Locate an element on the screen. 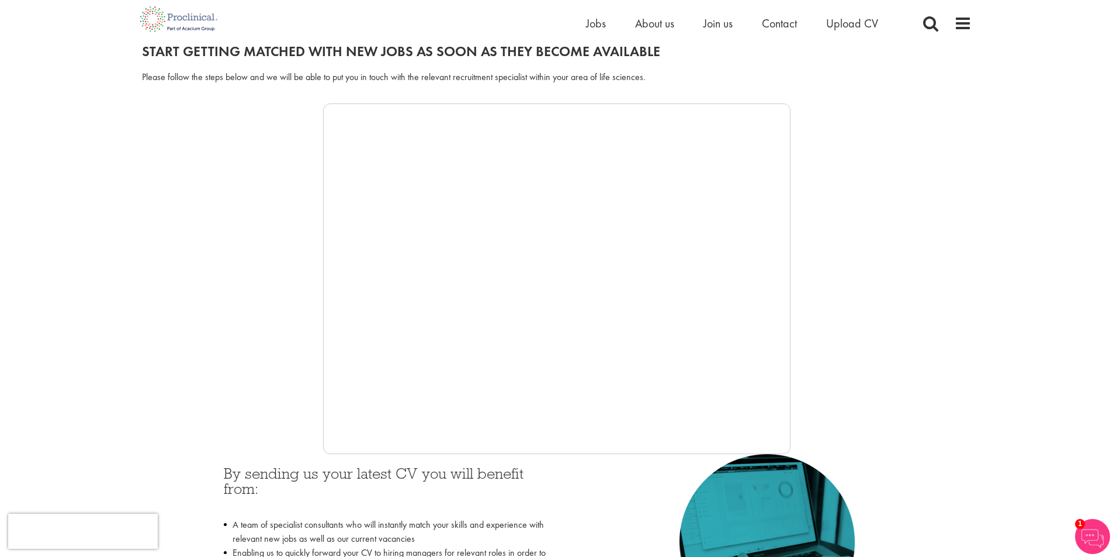 The height and width of the screenshot is (557, 1113). a: Contact is located at coordinates (779, 23).